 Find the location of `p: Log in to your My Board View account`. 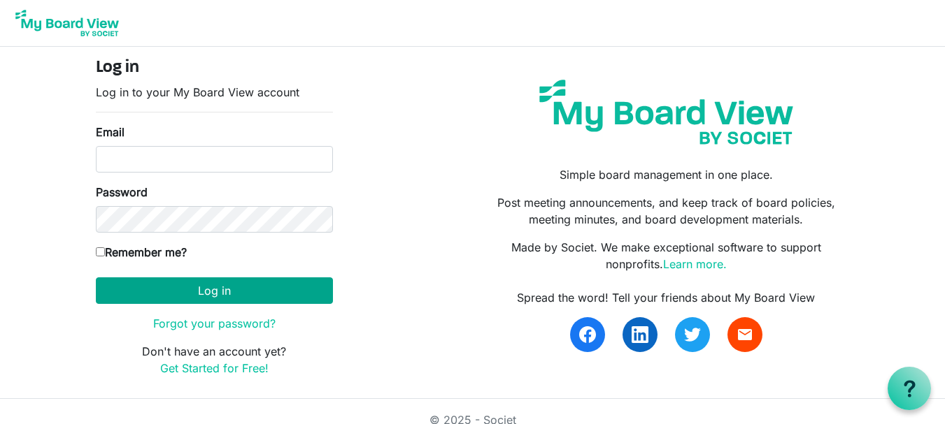

p: Log in to your My Board View account is located at coordinates (214, 92).